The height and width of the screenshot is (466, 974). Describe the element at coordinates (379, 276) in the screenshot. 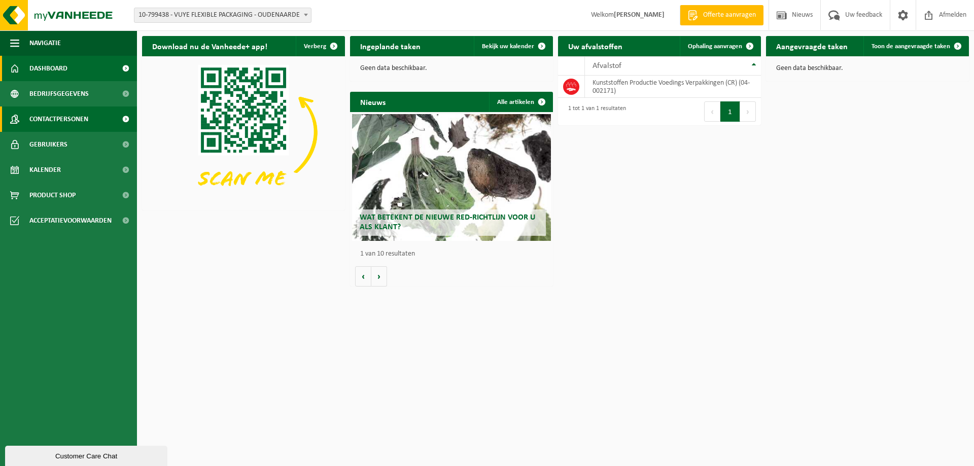

I see `button: Volgende` at that location.